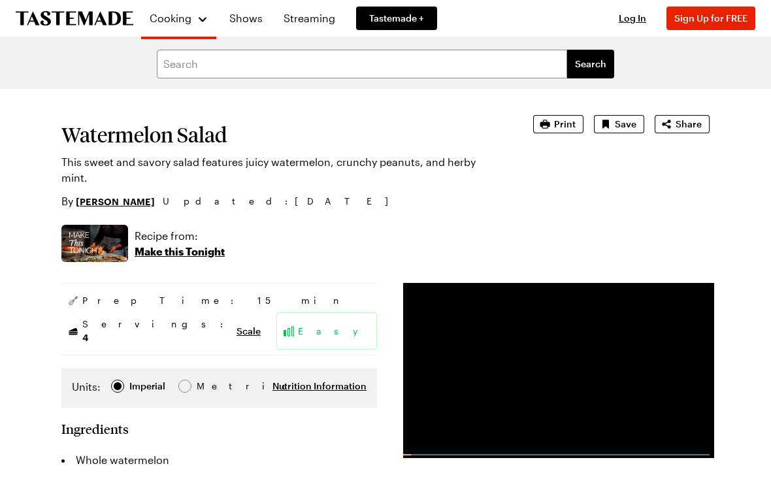 The height and width of the screenshot is (477, 771). I want to click on p: Make this Tonight, so click(180, 252).